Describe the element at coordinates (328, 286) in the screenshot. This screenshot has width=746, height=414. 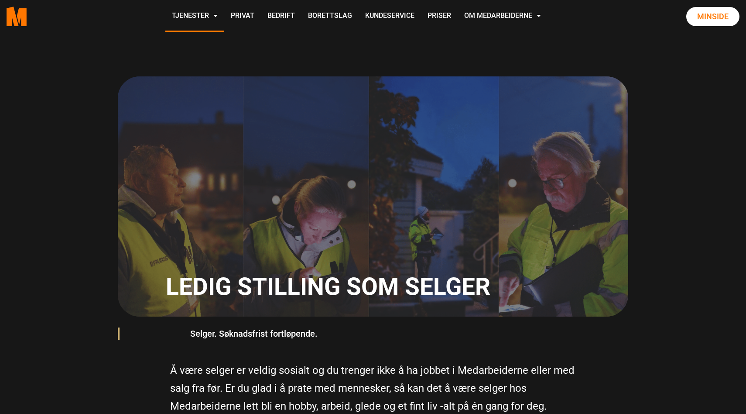
I see `h1: Ledig stilling som selger` at that location.